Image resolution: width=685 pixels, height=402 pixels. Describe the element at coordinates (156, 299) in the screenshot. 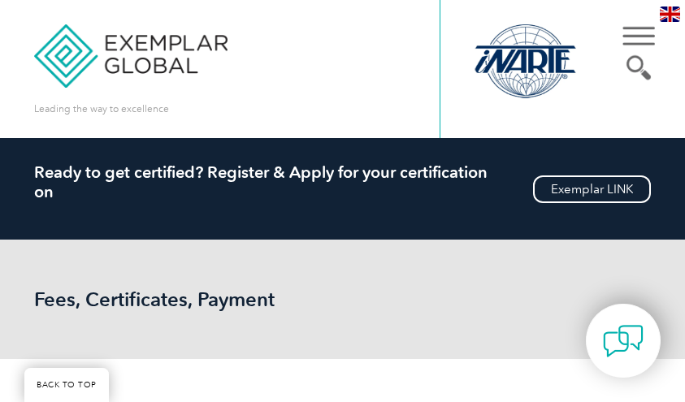

I see `h1: Fees, Certificates, Payment` at that location.